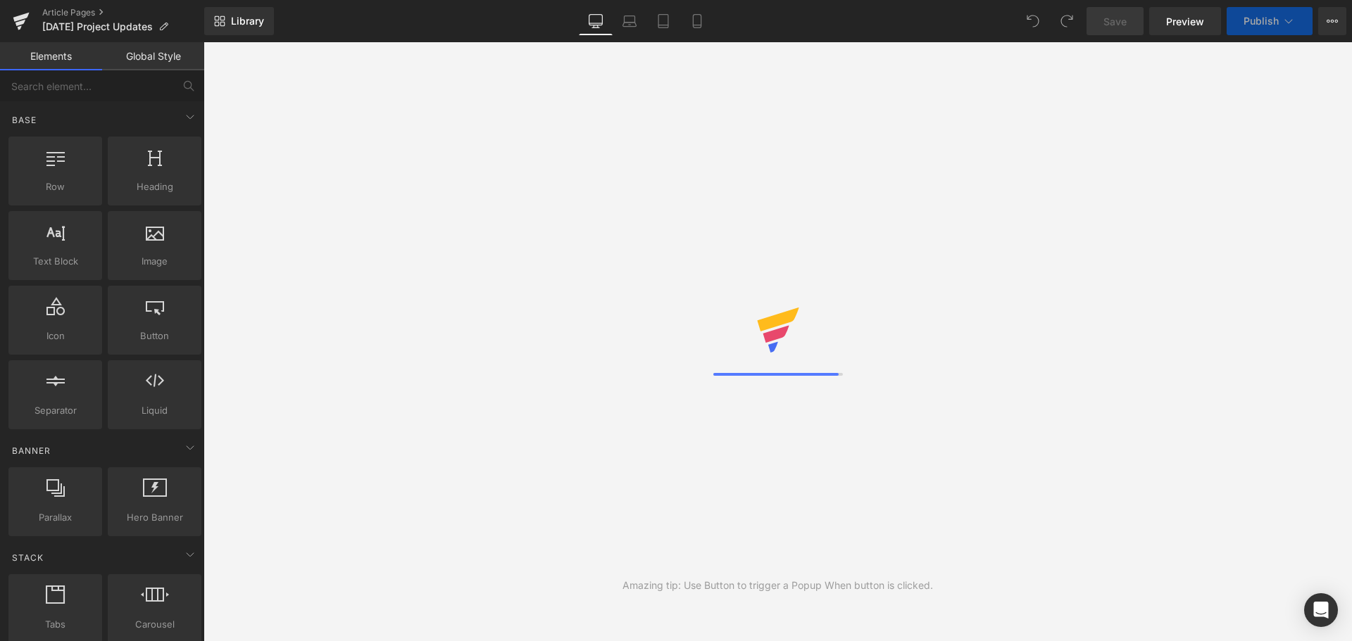  What do you see at coordinates (697, 21) in the screenshot?
I see `a: Mobile` at bounding box center [697, 21].